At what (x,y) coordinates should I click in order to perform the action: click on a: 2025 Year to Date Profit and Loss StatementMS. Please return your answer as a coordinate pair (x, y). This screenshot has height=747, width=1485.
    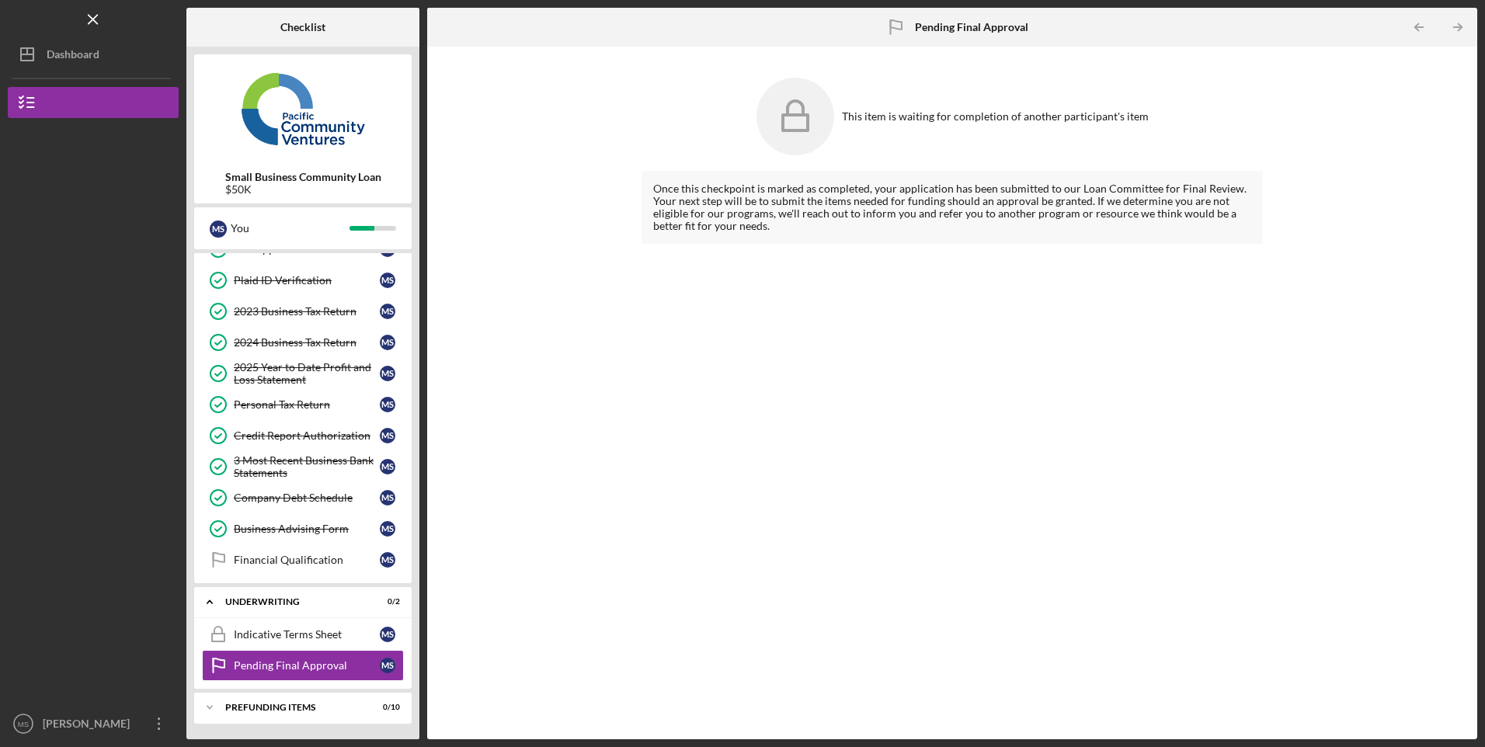
    Looking at the image, I should click on (303, 374).